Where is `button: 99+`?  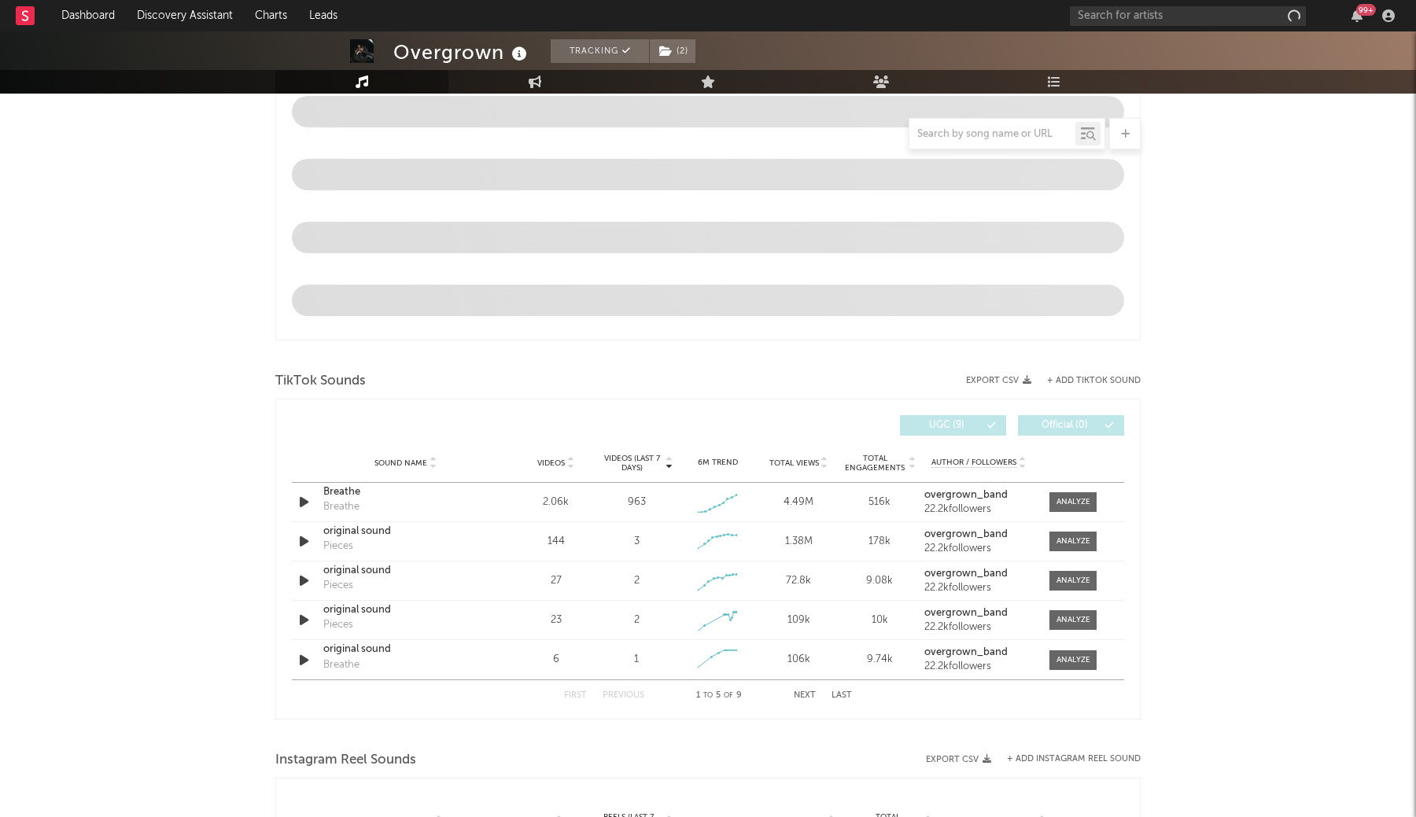
button: 99+ is located at coordinates (1357, 16).